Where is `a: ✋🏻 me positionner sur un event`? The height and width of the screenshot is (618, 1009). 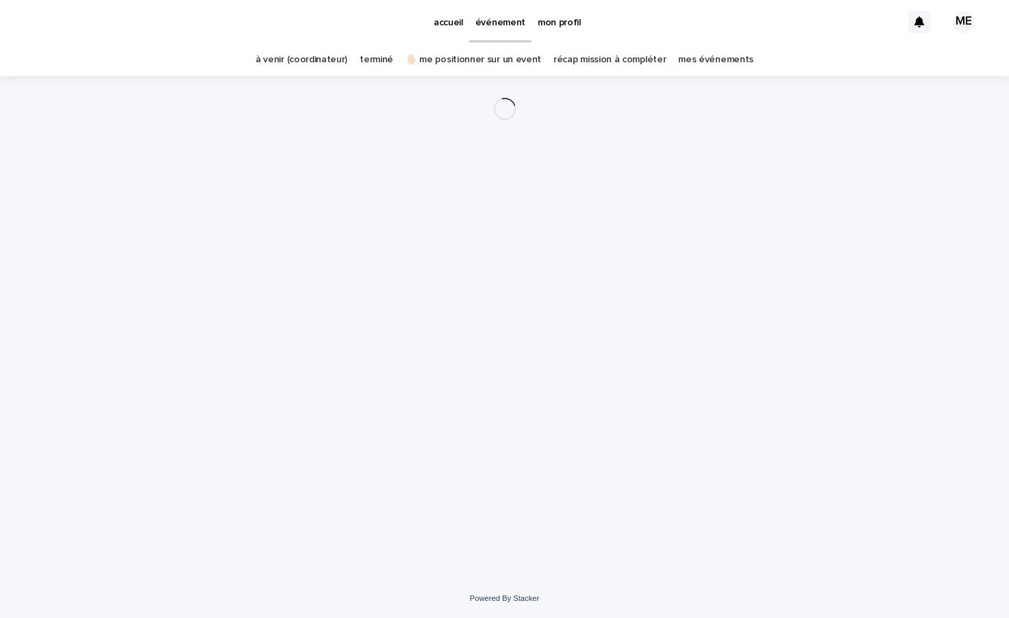
a: ✋🏻 me positionner sur un event is located at coordinates (473, 60).